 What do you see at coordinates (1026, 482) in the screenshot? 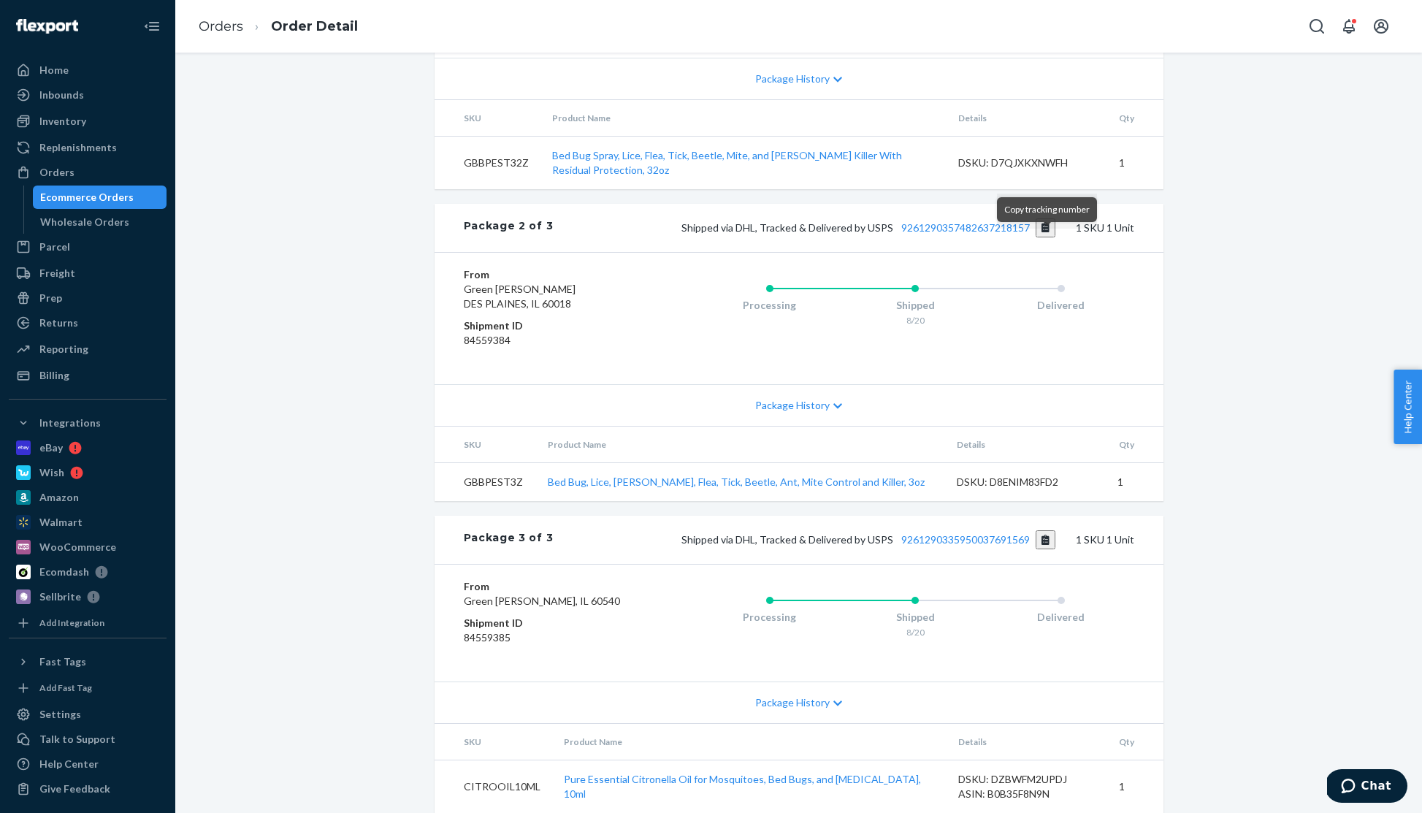
I see `div: DSKU: D8ENIM83FD2` at bounding box center [1026, 482].